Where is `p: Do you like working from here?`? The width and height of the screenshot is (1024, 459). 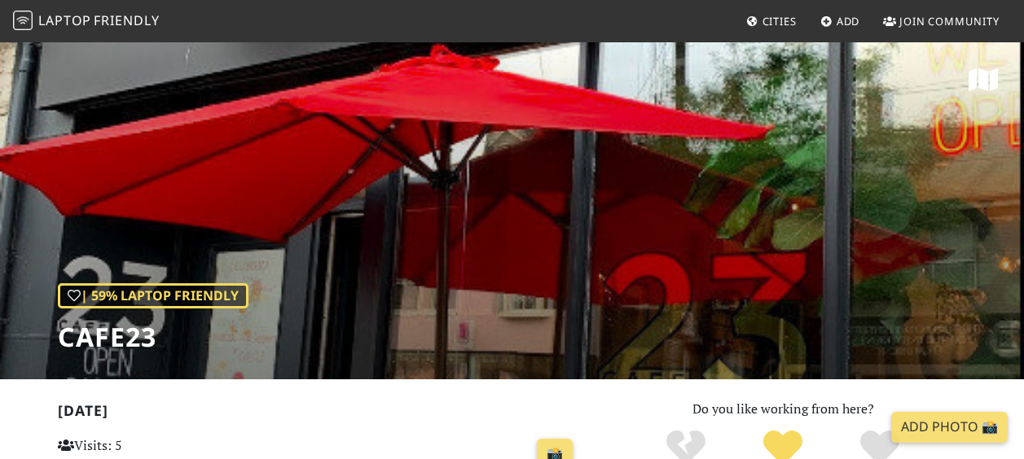 p: Do you like working from here? is located at coordinates (783, 410).